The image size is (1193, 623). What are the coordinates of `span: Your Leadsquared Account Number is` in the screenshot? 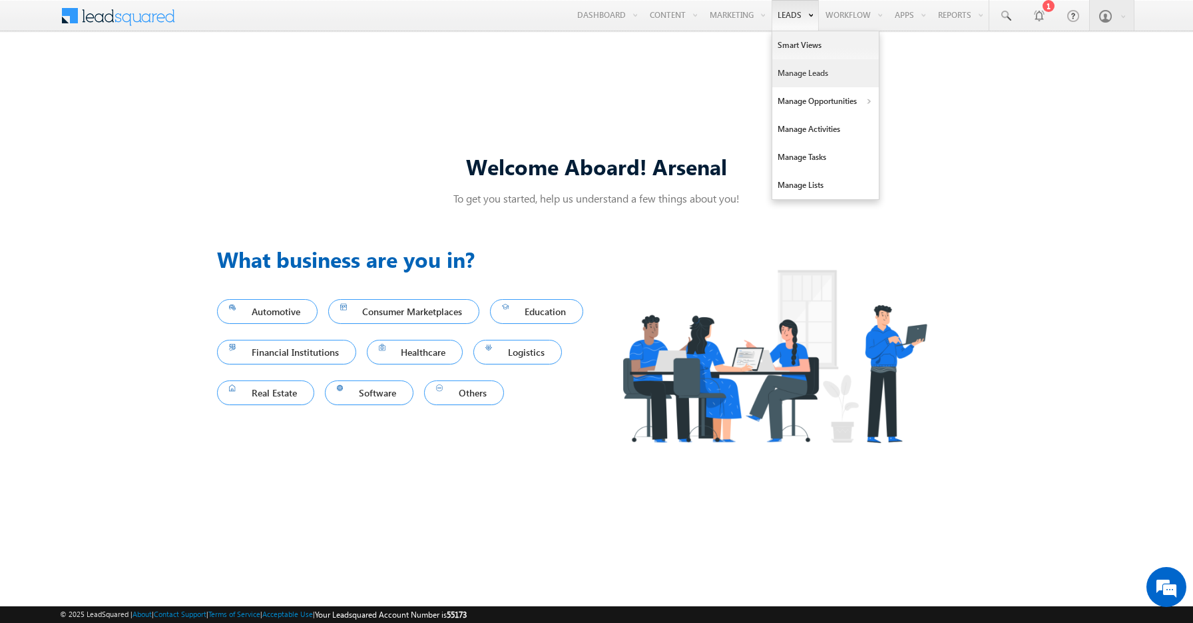 It's located at (391, 614).